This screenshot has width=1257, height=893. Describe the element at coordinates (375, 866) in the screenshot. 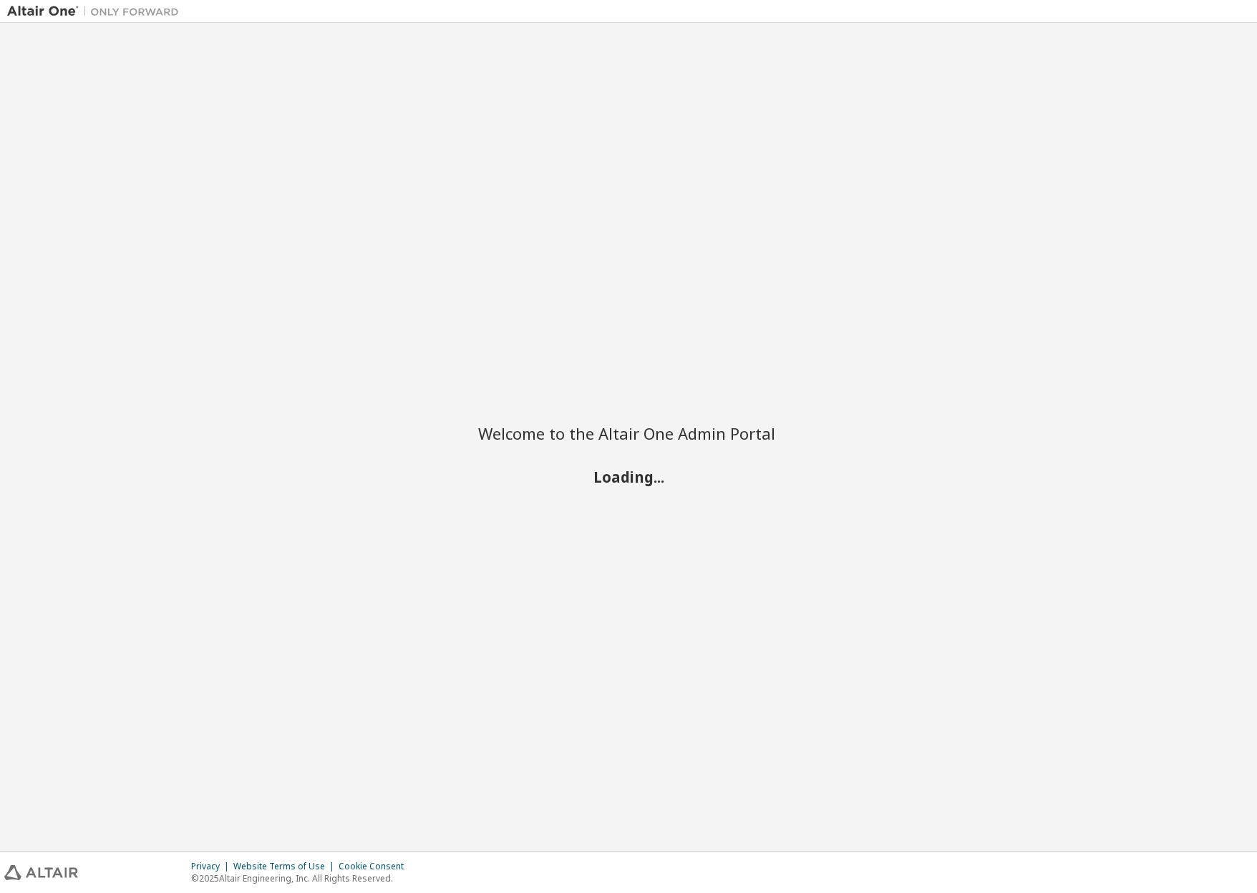

I see `div: Cookie Consent` at that location.